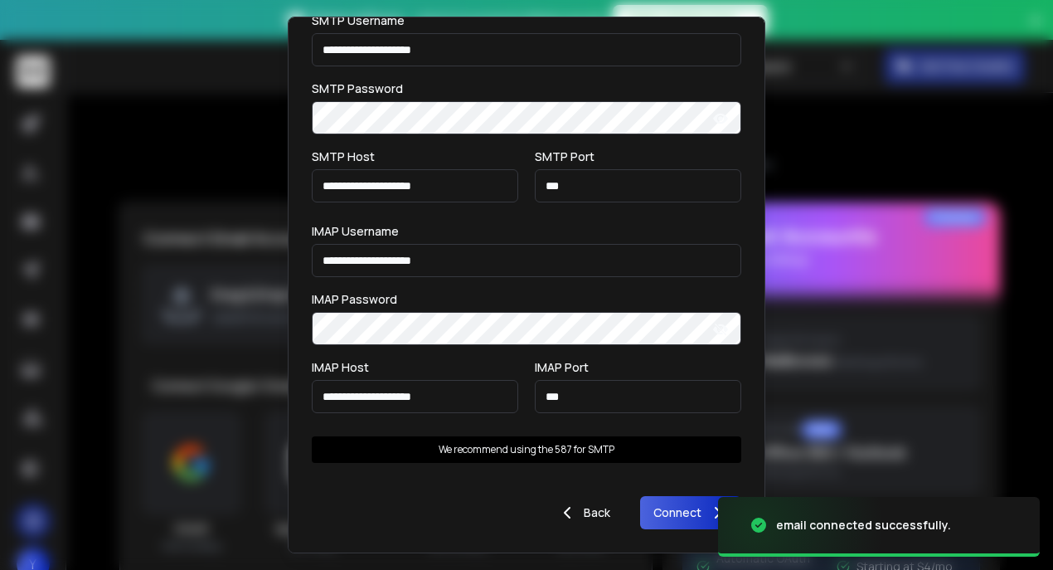 The width and height of the screenshot is (1053, 570). I want to click on label: SMTP Username, so click(358, 21).